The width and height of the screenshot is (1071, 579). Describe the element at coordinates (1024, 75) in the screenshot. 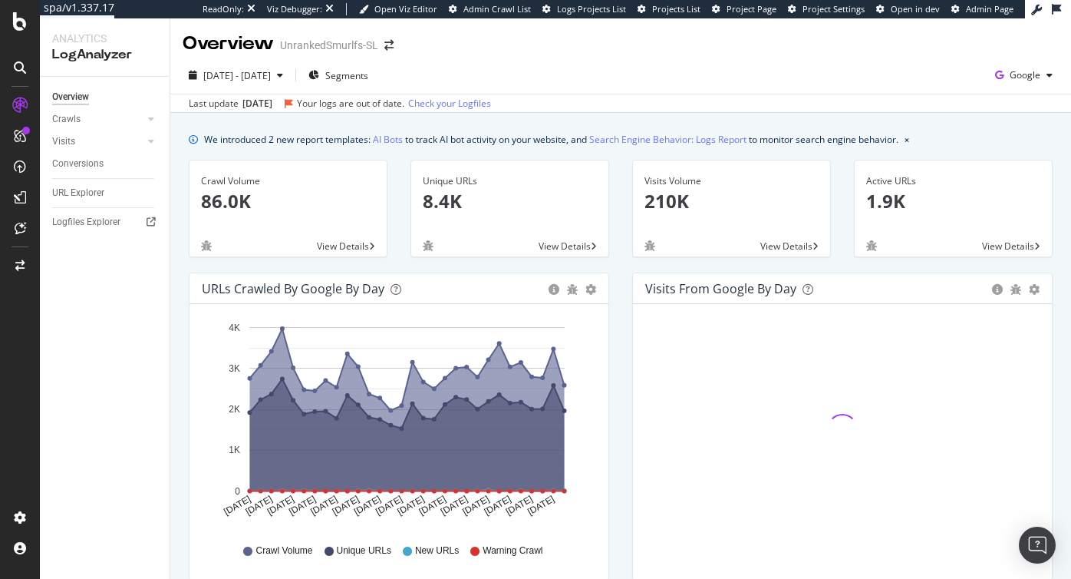

I see `button: Google` at that location.